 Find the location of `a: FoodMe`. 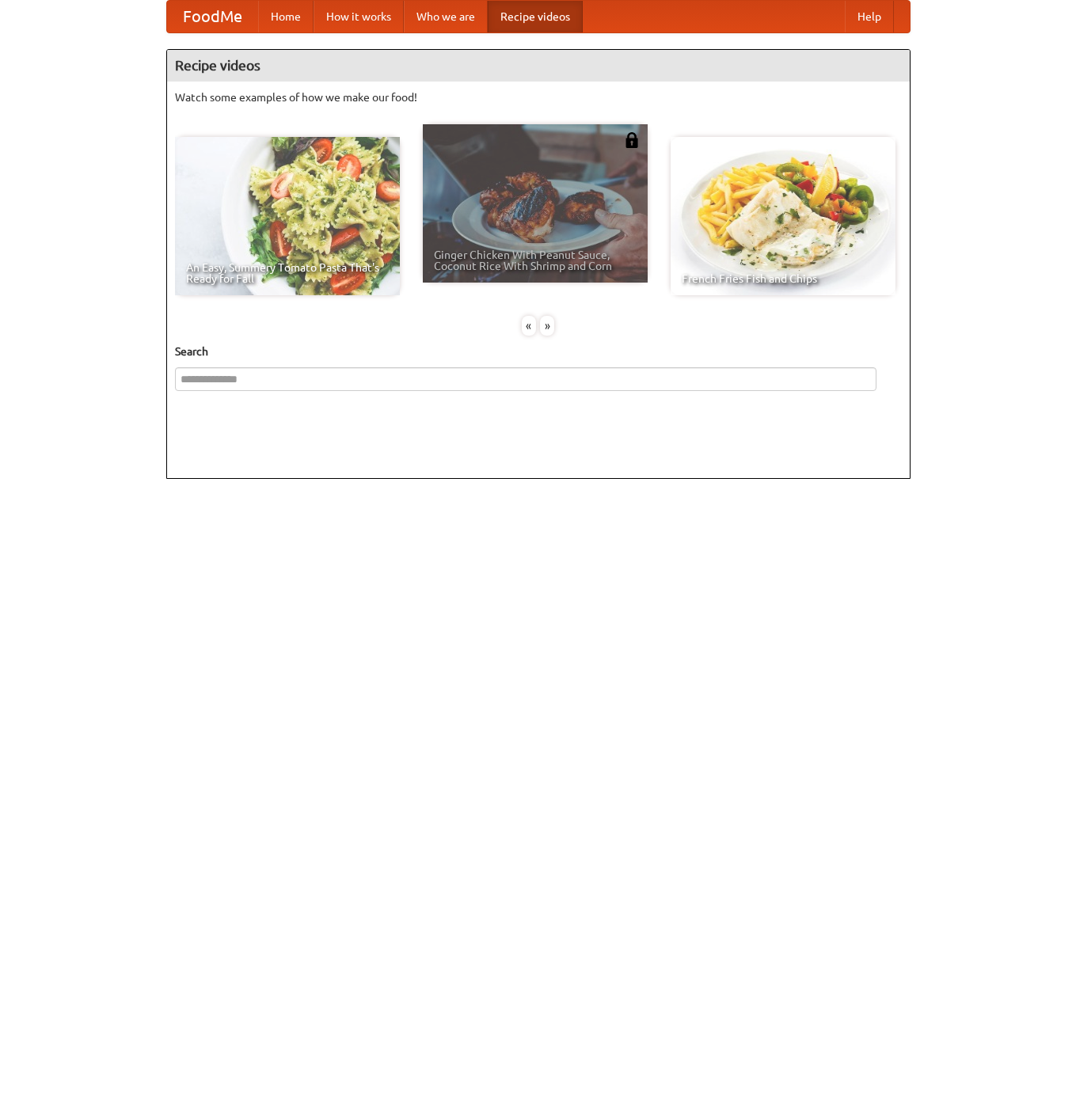

a: FoodMe is located at coordinates (212, 16).